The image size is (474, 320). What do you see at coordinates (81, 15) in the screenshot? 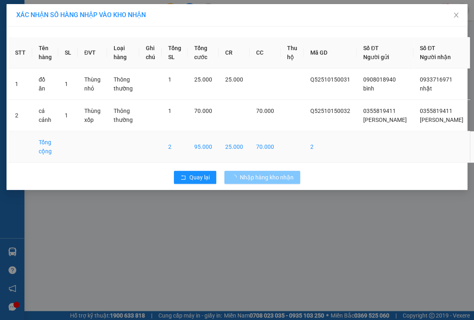
I see `span: XÁC NHẬN SỐ HÀNG NHẬP VÀO KHO NHẬN` at bounding box center [81, 15].